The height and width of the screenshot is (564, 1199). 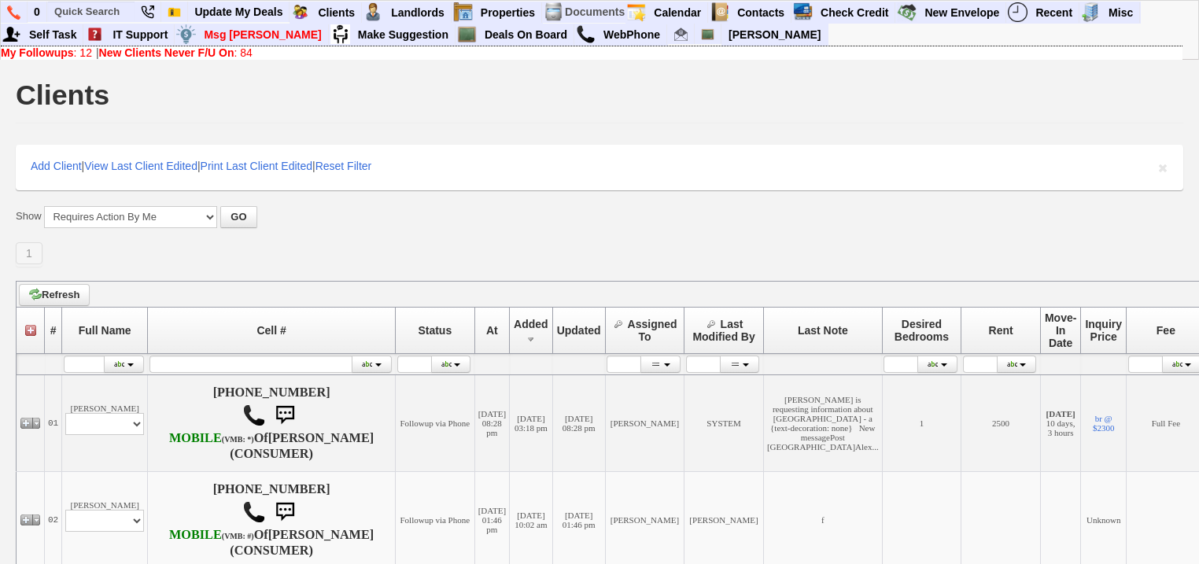 What do you see at coordinates (435, 423) in the screenshot?
I see `td: Followup via Phone` at bounding box center [435, 423].